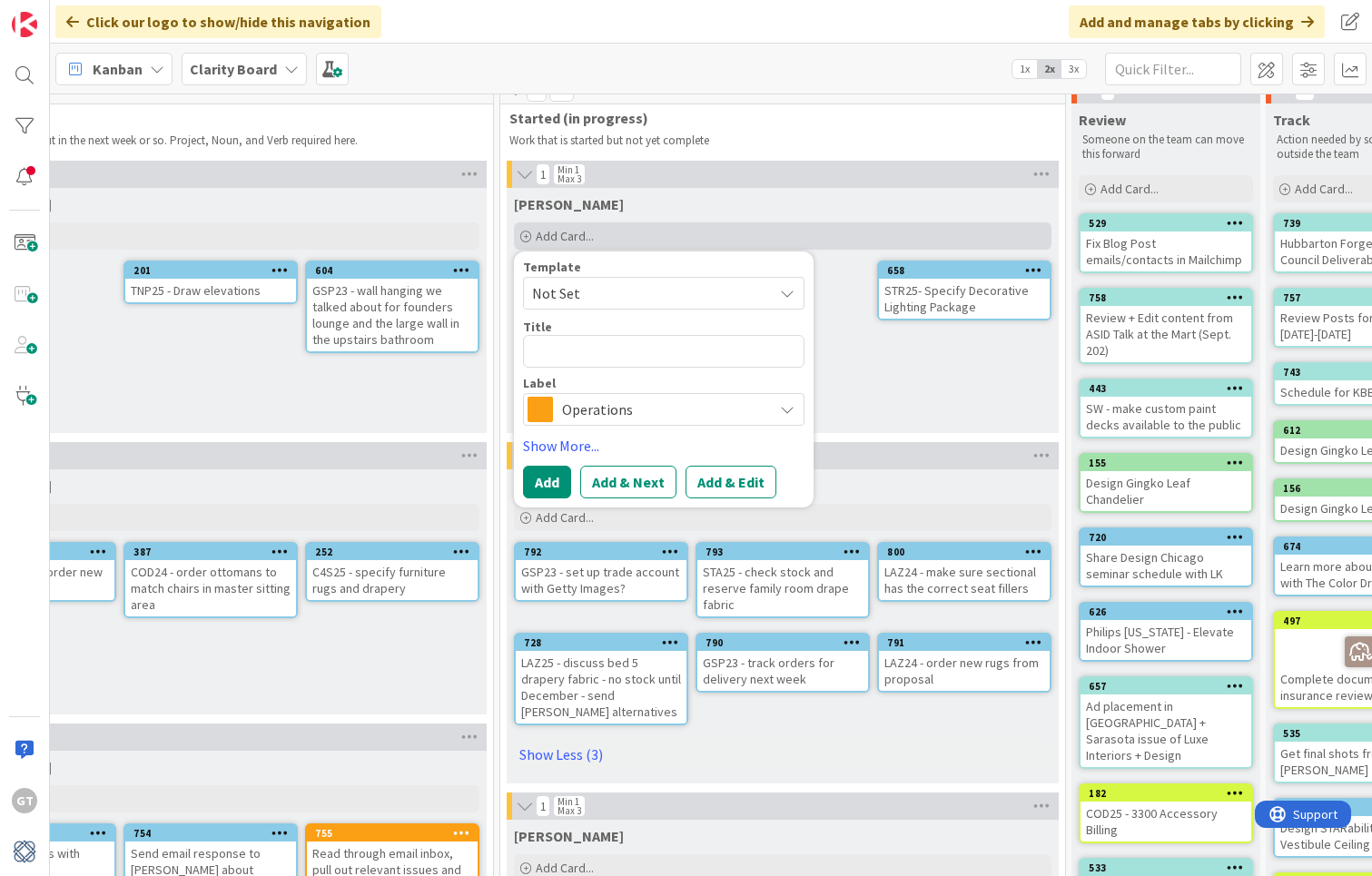  Describe the element at coordinates (628, 482) in the screenshot. I see `button: Add & Next` at that location.